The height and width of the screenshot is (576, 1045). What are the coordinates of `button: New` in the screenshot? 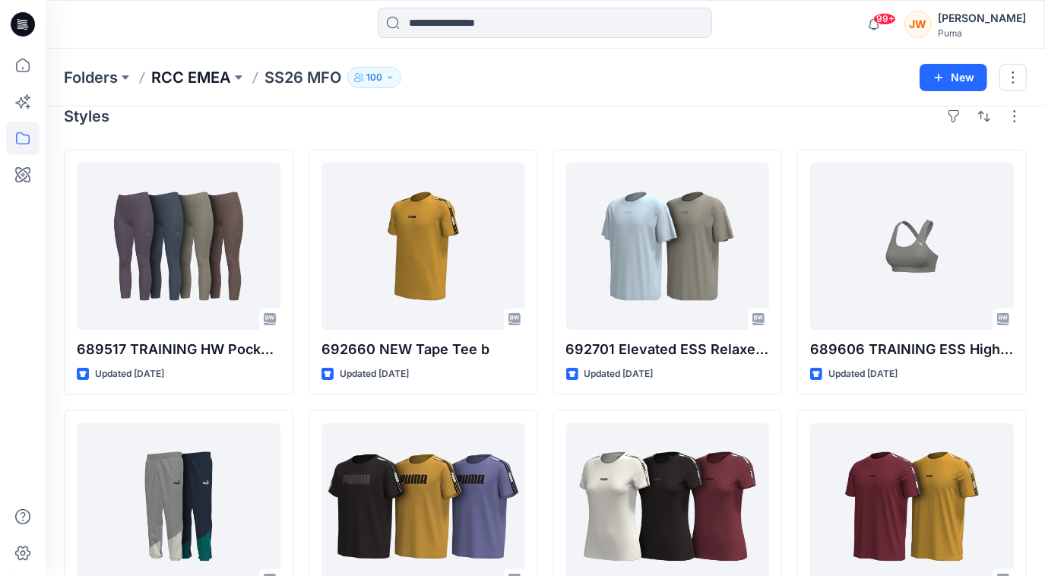 It's located at (953, 78).